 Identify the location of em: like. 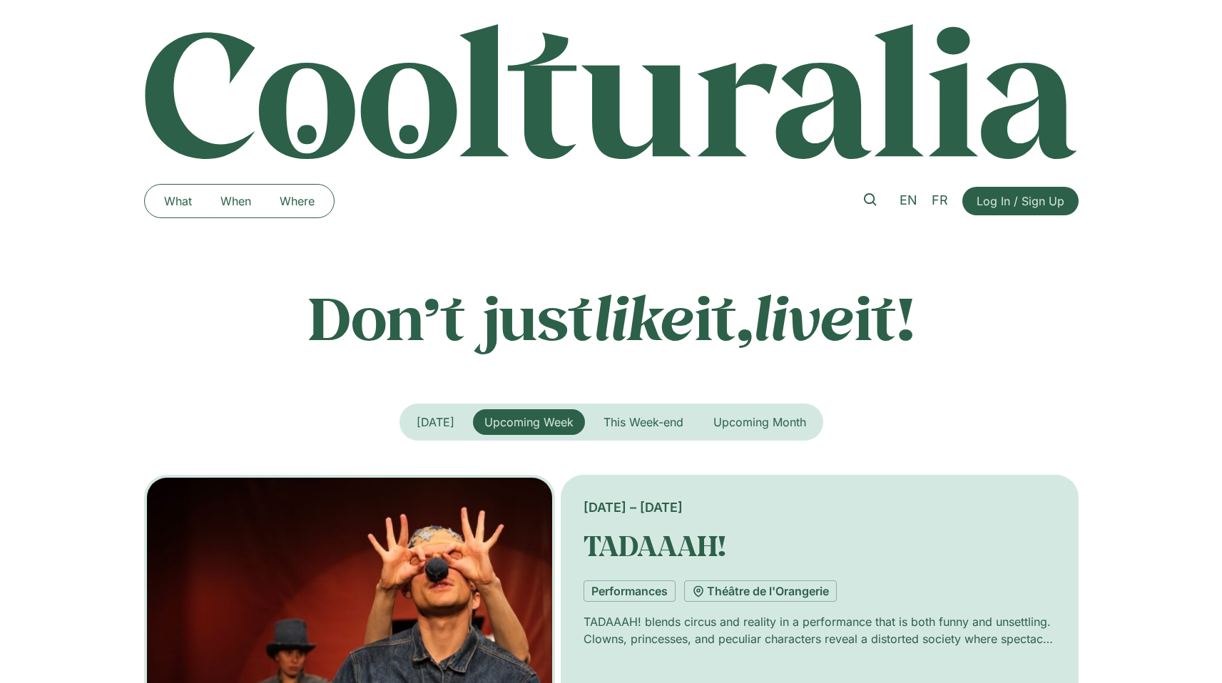
(644, 317).